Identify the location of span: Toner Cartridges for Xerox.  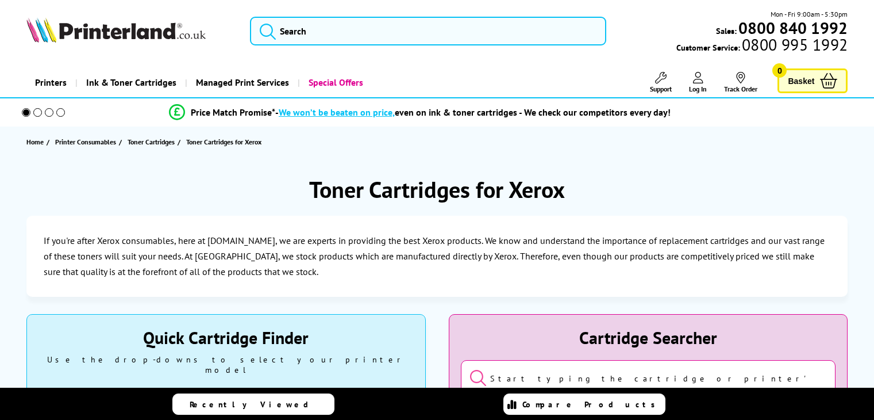
(224, 141).